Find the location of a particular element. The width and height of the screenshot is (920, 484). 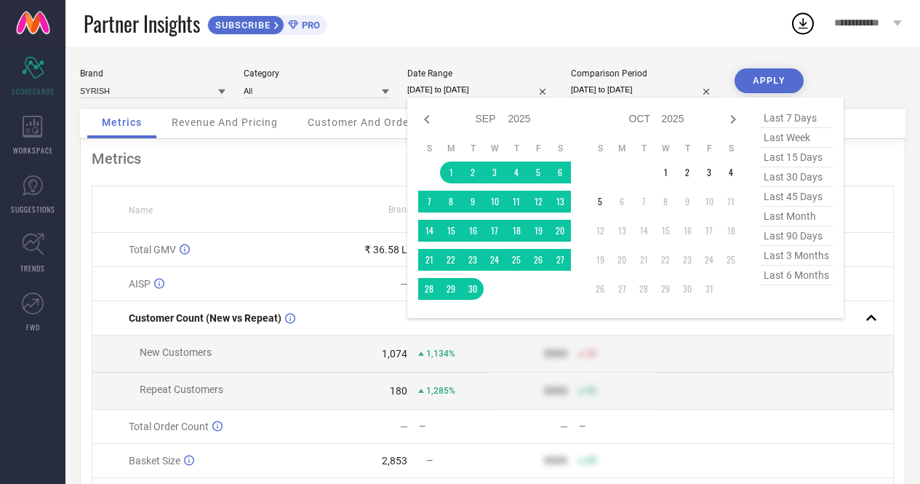

input: Select comparison period is located at coordinates (644, 89).